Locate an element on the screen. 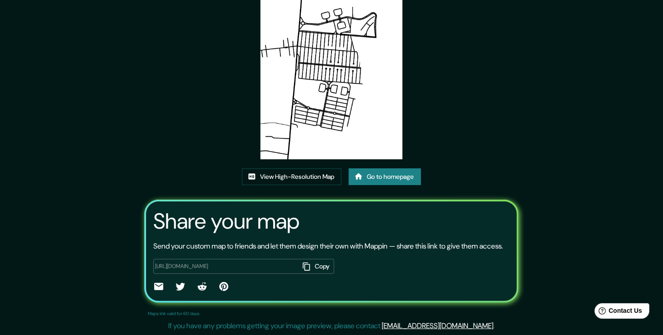 This screenshot has width=663, height=335. span: Contact Us is located at coordinates (43, 11).